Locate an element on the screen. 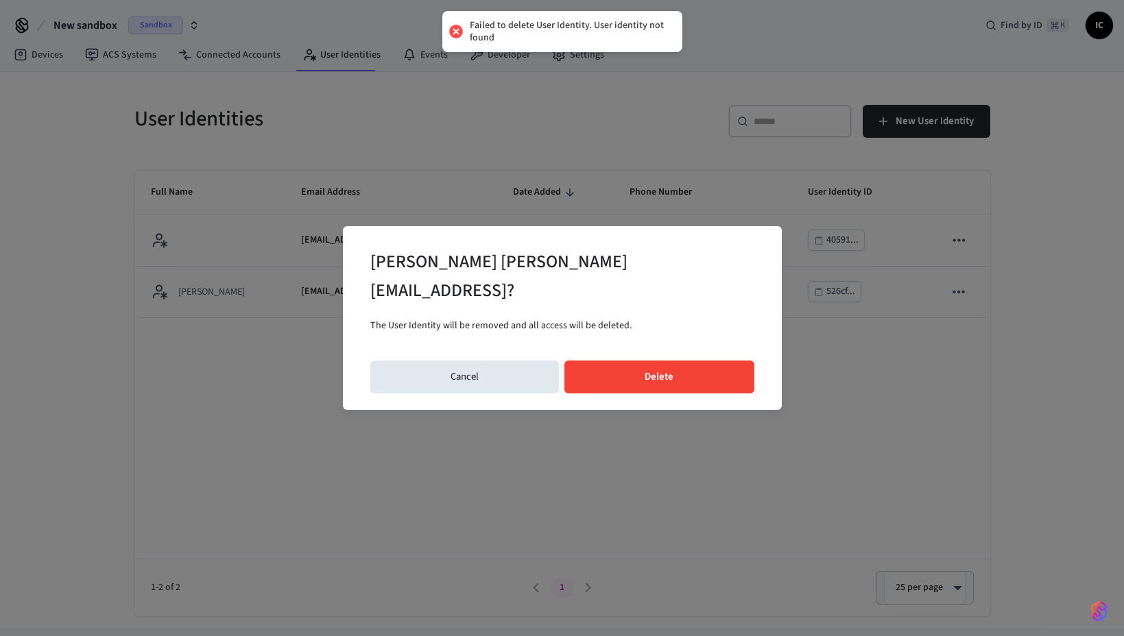  div: The User Identity will be removed and all access will be deleted. is located at coordinates (562, 326).